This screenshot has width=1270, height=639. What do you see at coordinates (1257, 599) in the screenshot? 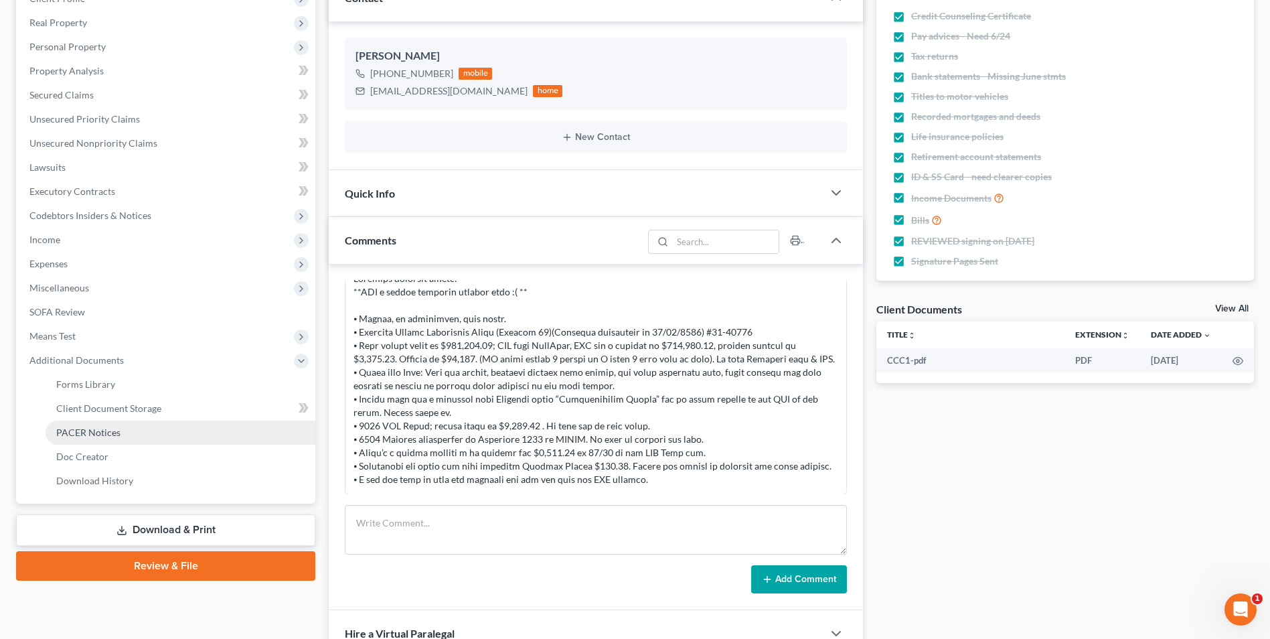
I see `span: 1` at bounding box center [1257, 599].